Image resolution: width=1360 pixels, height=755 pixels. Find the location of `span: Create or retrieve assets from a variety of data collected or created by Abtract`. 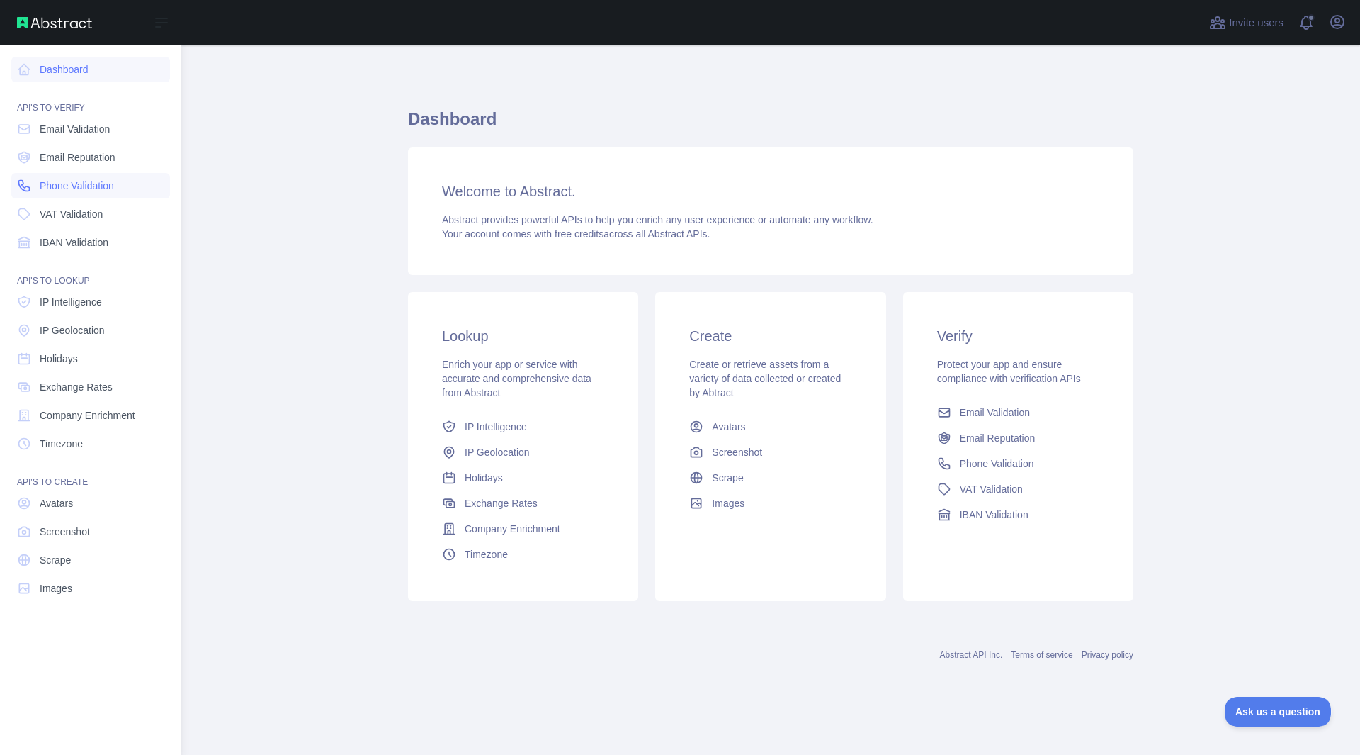

span: Create or retrieve assets from a variety of data collected or created by Abtract is located at coordinates (765, 378).